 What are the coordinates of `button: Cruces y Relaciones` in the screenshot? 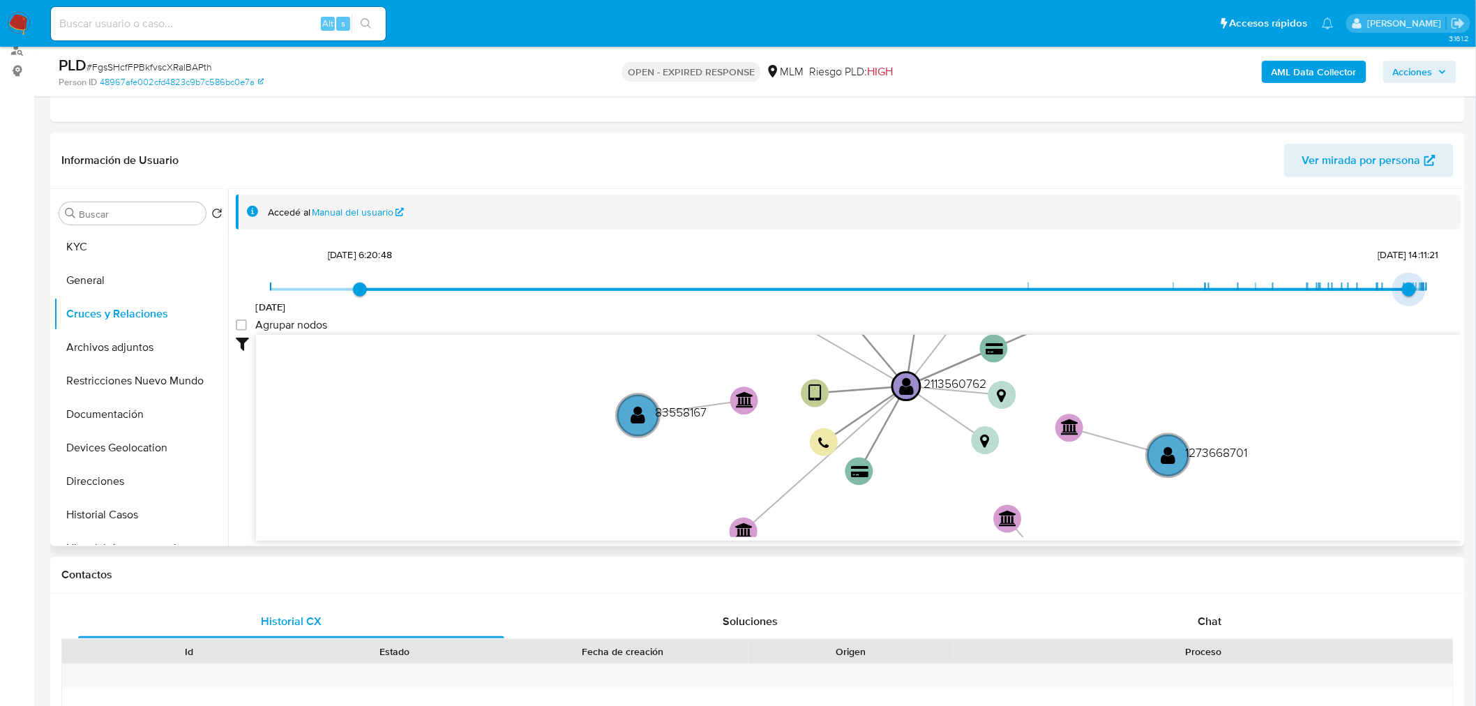 It's located at (141, 314).